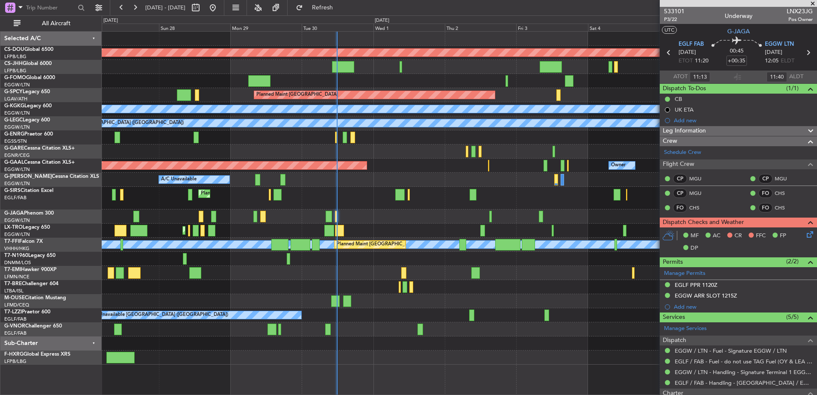 The height and width of the screenshot is (395, 817). What do you see at coordinates (694, 236) in the screenshot?
I see `span: MF` at bounding box center [694, 236].